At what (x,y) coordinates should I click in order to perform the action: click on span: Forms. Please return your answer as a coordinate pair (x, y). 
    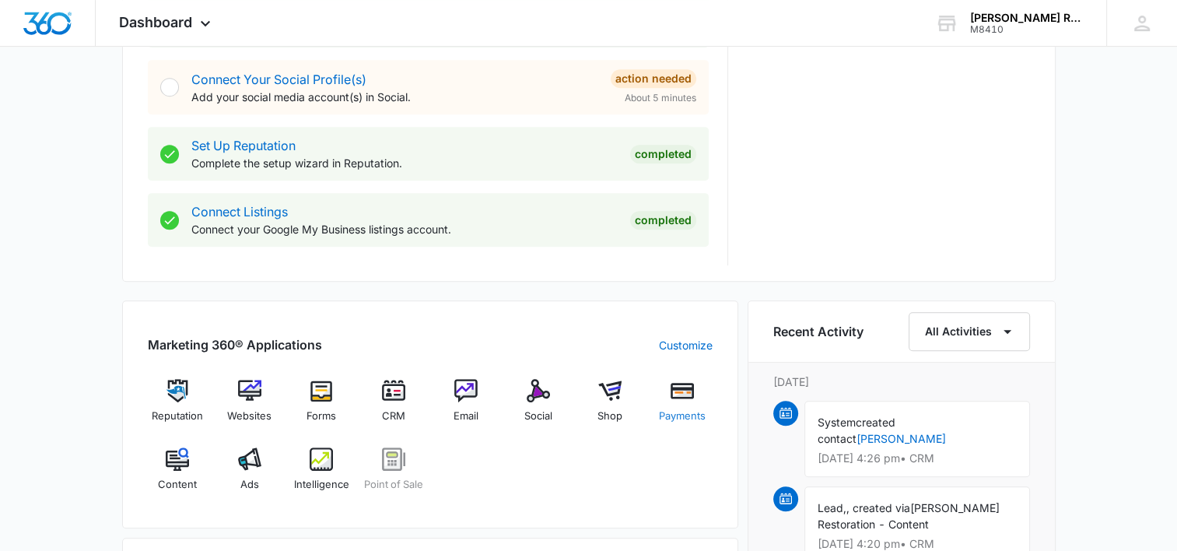
    Looking at the image, I should click on (321, 416).